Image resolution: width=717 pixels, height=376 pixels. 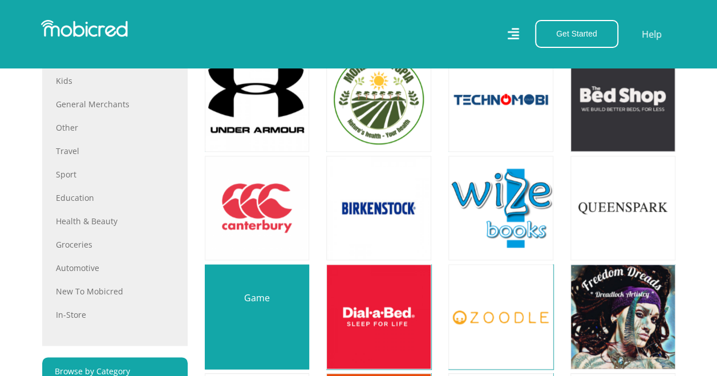 What do you see at coordinates (115, 268) in the screenshot?
I see `a: Automotive` at bounding box center [115, 268].